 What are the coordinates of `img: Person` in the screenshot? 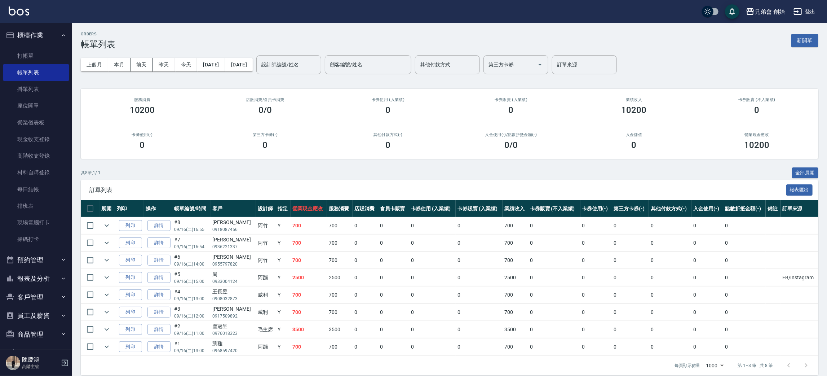 It's located at (13, 363).